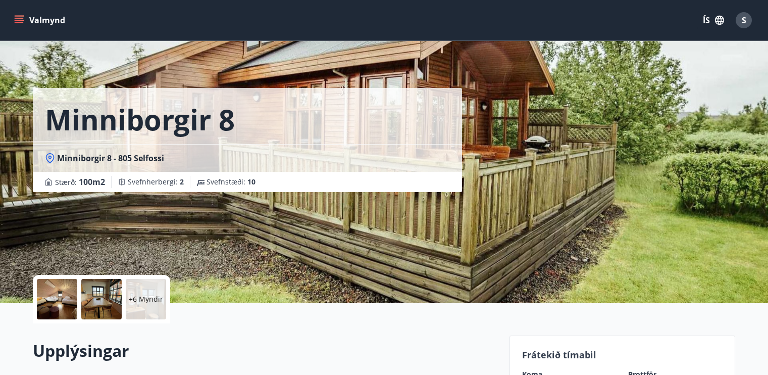 This screenshot has width=768, height=375. What do you see at coordinates (744, 20) in the screenshot?
I see `button: S` at bounding box center [744, 20].